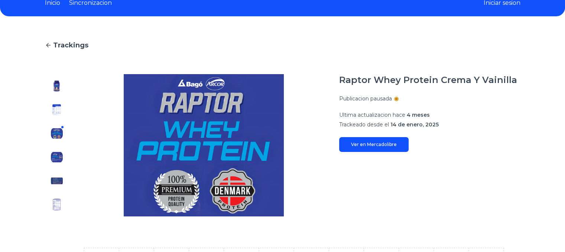 This screenshot has height=252, width=565. What do you see at coordinates (418, 115) in the screenshot?
I see `span: 4 meses` at bounding box center [418, 115].